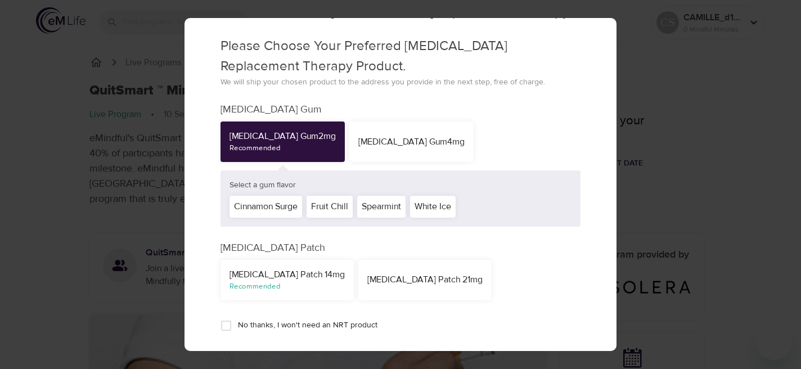 This screenshot has height=369, width=801. I want to click on span: No thanks, I won't need an NRT product, so click(308, 325).